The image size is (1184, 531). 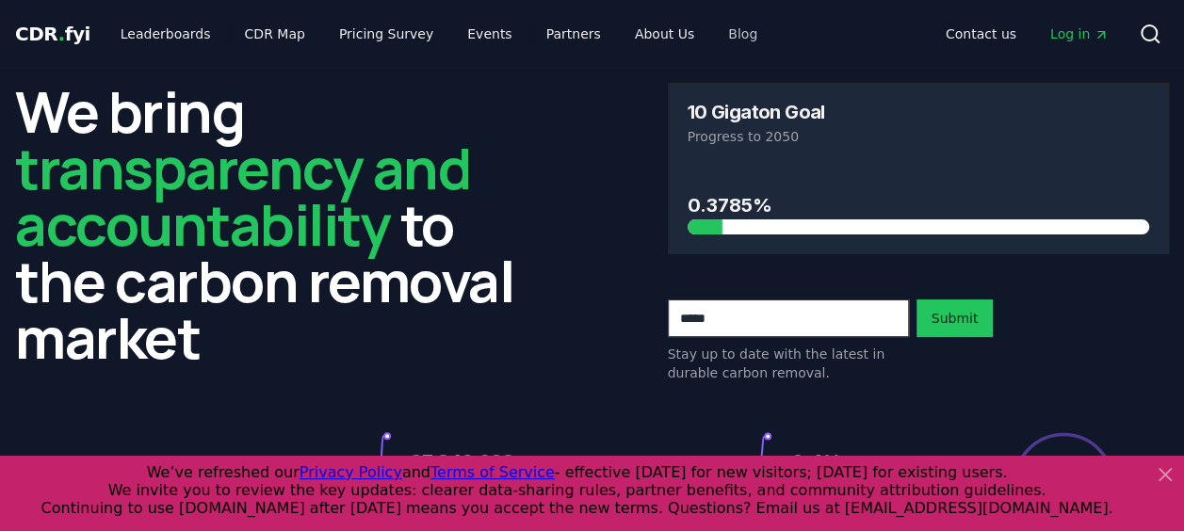 What do you see at coordinates (166, 34) in the screenshot?
I see `a: Leaderboards` at bounding box center [166, 34].